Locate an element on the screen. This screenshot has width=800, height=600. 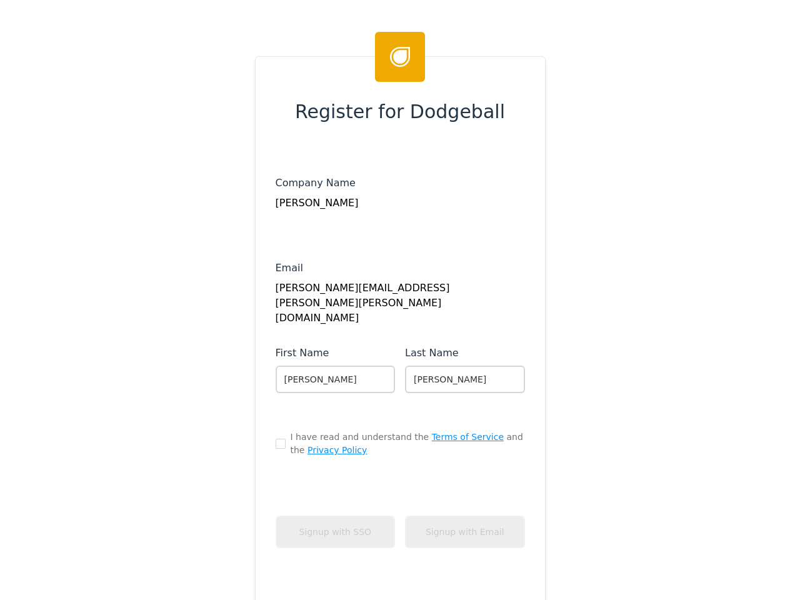
span: Register for Dodgeball is located at coordinates (400, 111).